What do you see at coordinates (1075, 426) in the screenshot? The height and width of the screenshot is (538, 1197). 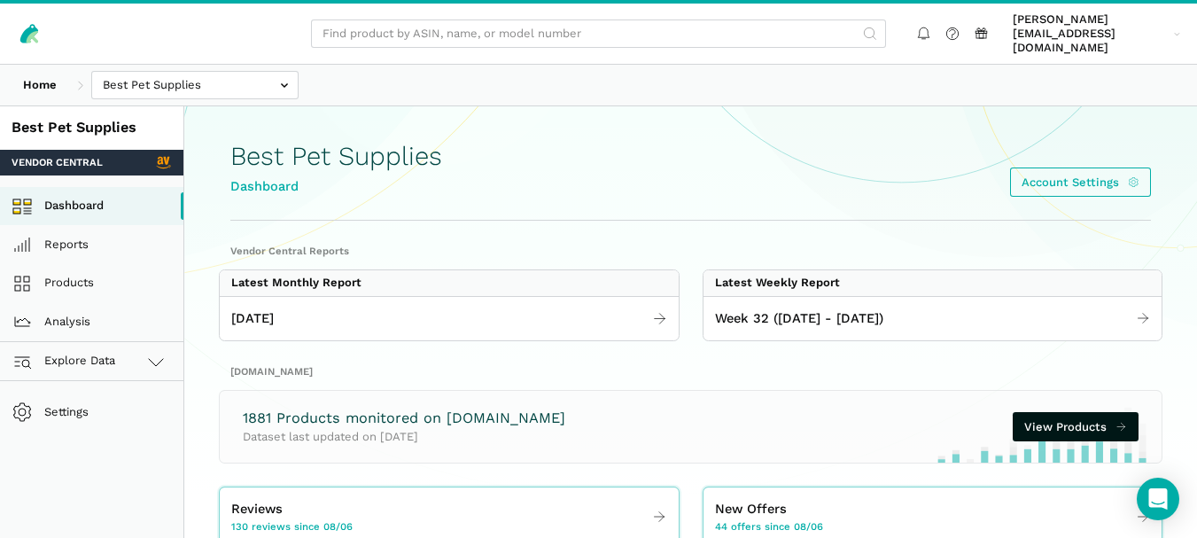 I see `a: View Products` at bounding box center [1075, 426].